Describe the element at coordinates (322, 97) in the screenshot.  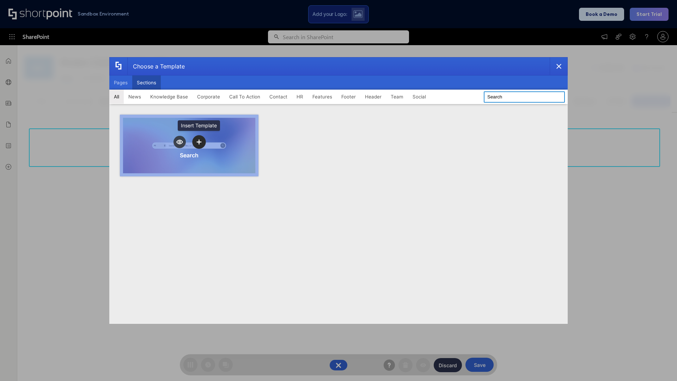
I see `button: Features` at that location.